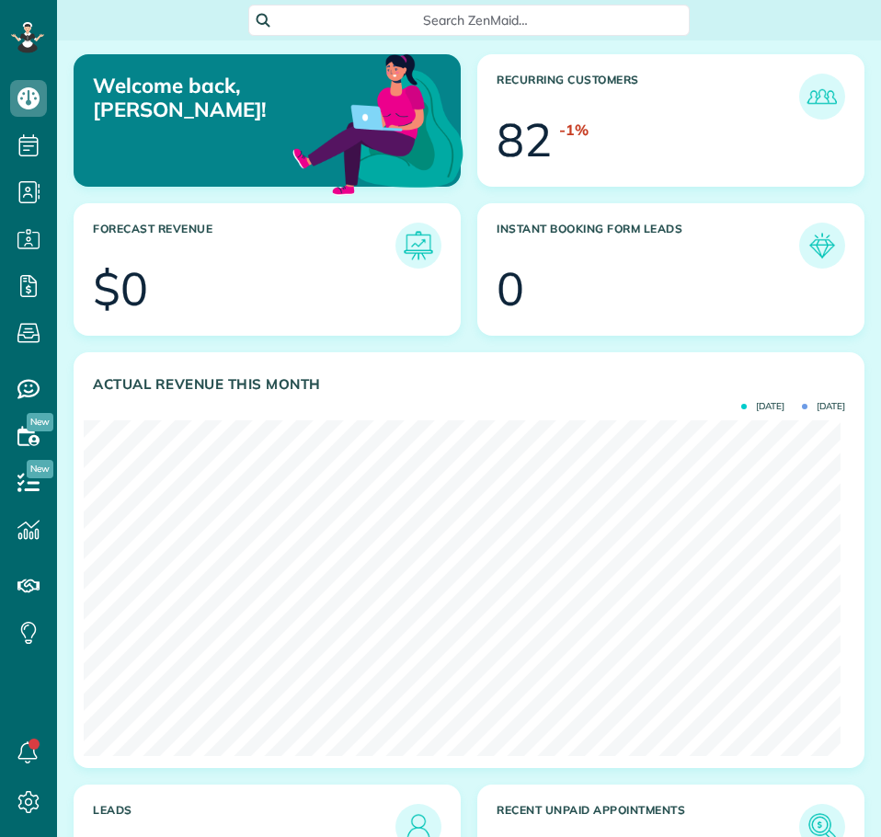  Describe the element at coordinates (469, 384) in the screenshot. I see `h3: Actual Revenue this month` at that location.